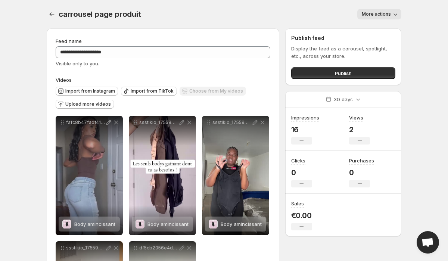 The width and height of the screenshot is (448, 261). Describe the element at coordinates (90, 91) in the screenshot. I see `span: Import from Instagram` at that location.